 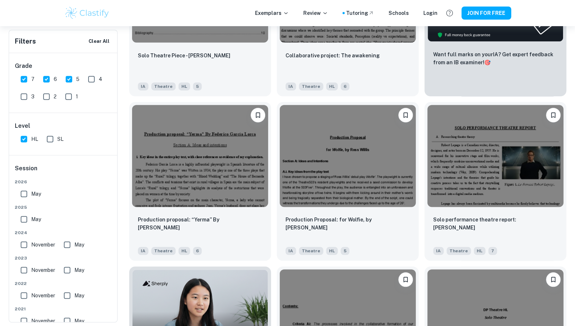 What do you see at coordinates (77, 96) in the screenshot?
I see `span: 1` at bounding box center [77, 96].